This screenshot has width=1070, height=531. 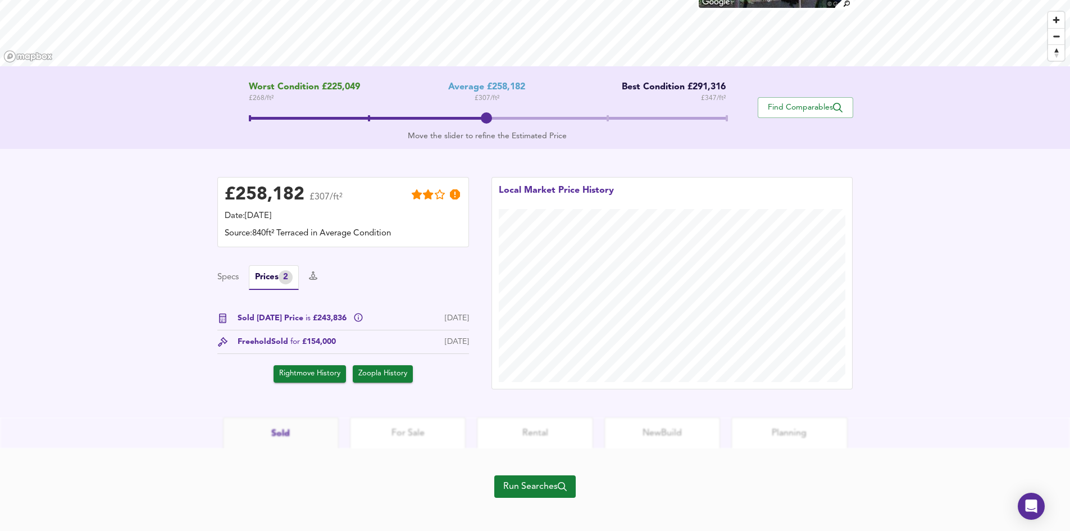 I want to click on span: Worst Condition £225,049, so click(x=304, y=87).